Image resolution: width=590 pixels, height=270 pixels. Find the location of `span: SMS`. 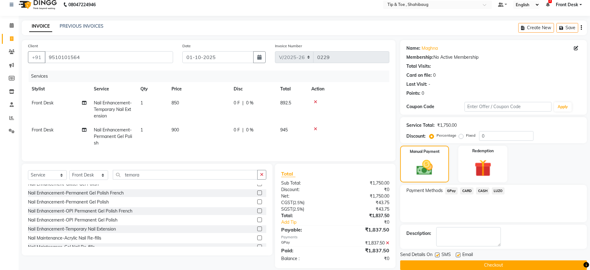

span: SMS is located at coordinates (446, 255).